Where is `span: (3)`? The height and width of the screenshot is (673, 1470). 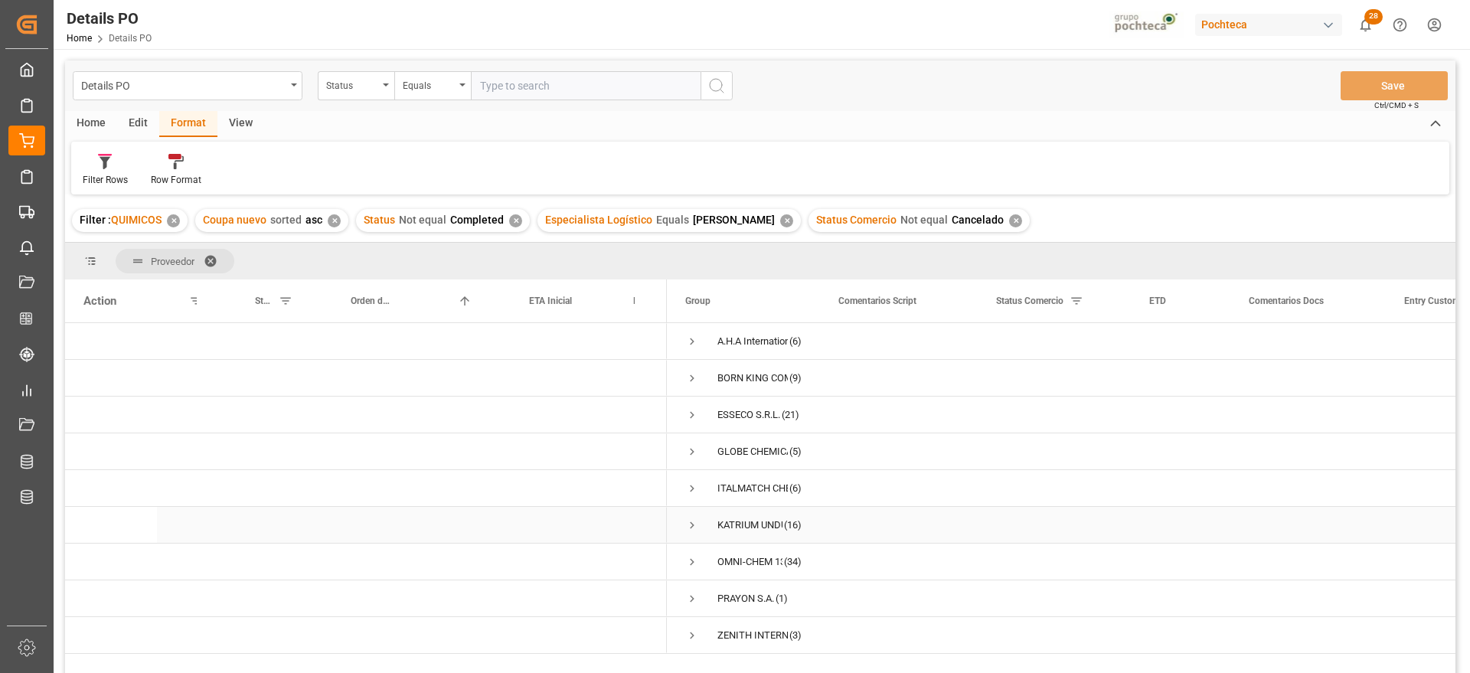
span: (3) is located at coordinates (796, 636).